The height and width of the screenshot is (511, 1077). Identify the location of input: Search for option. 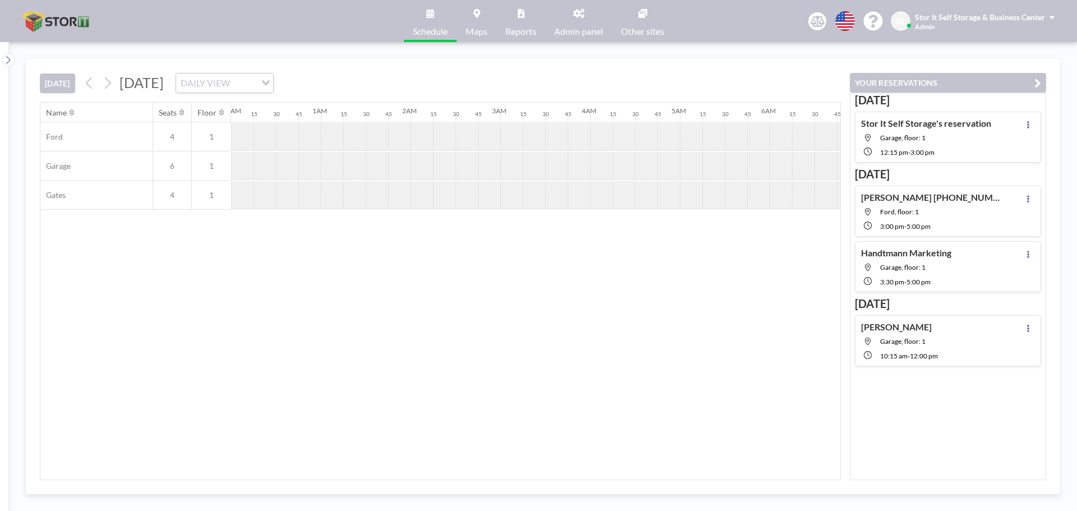
(244, 83).